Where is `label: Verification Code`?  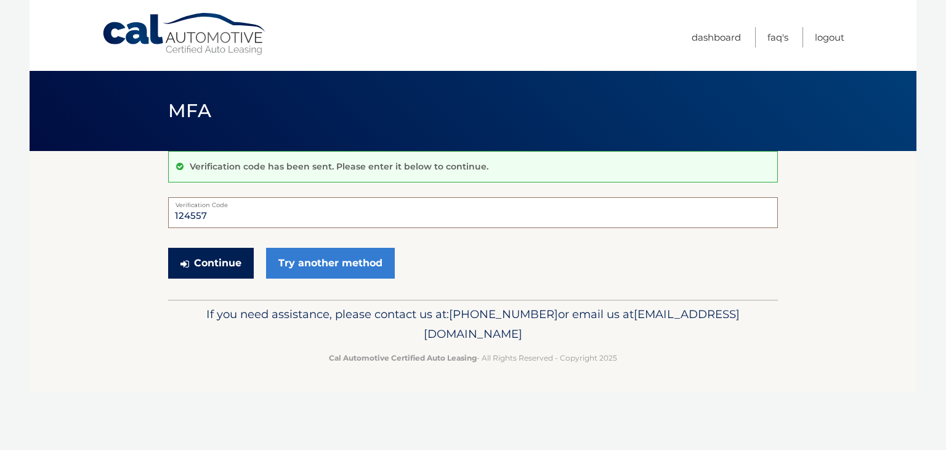
label: Verification Code is located at coordinates (473, 202).